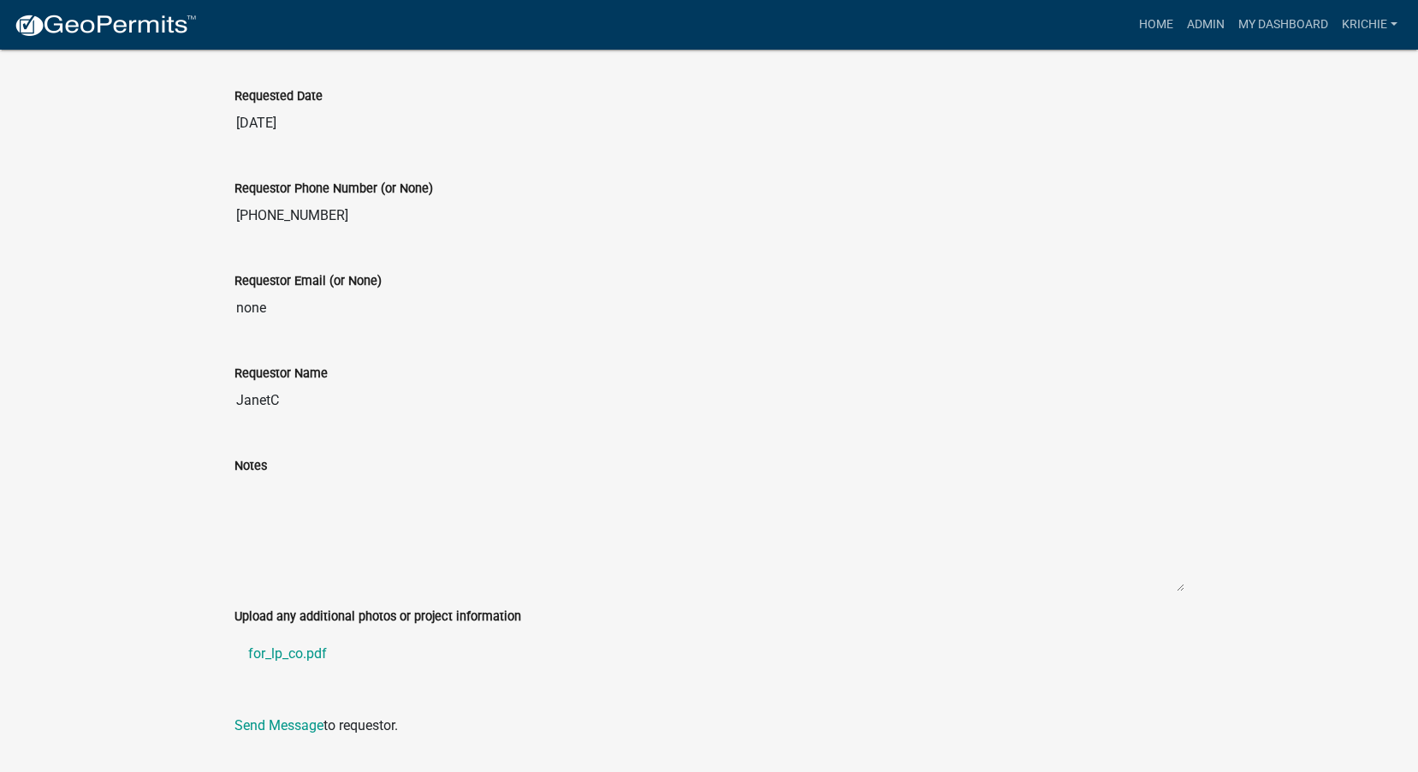 The image size is (1418, 772). I want to click on a: My Dashboard, so click(1283, 25).